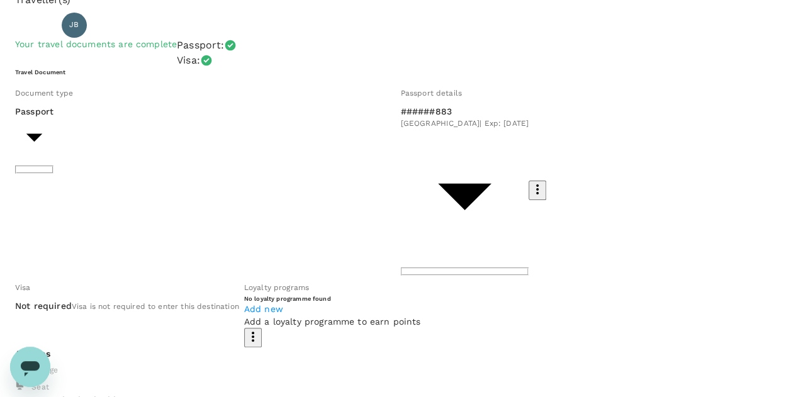  I want to click on div: Baggage, so click(398, 368).